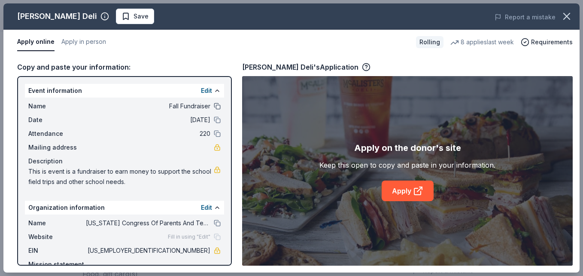 The image size is (583, 276). What do you see at coordinates (57, 250) in the screenshot?
I see `span: EIN` at bounding box center [57, 250].